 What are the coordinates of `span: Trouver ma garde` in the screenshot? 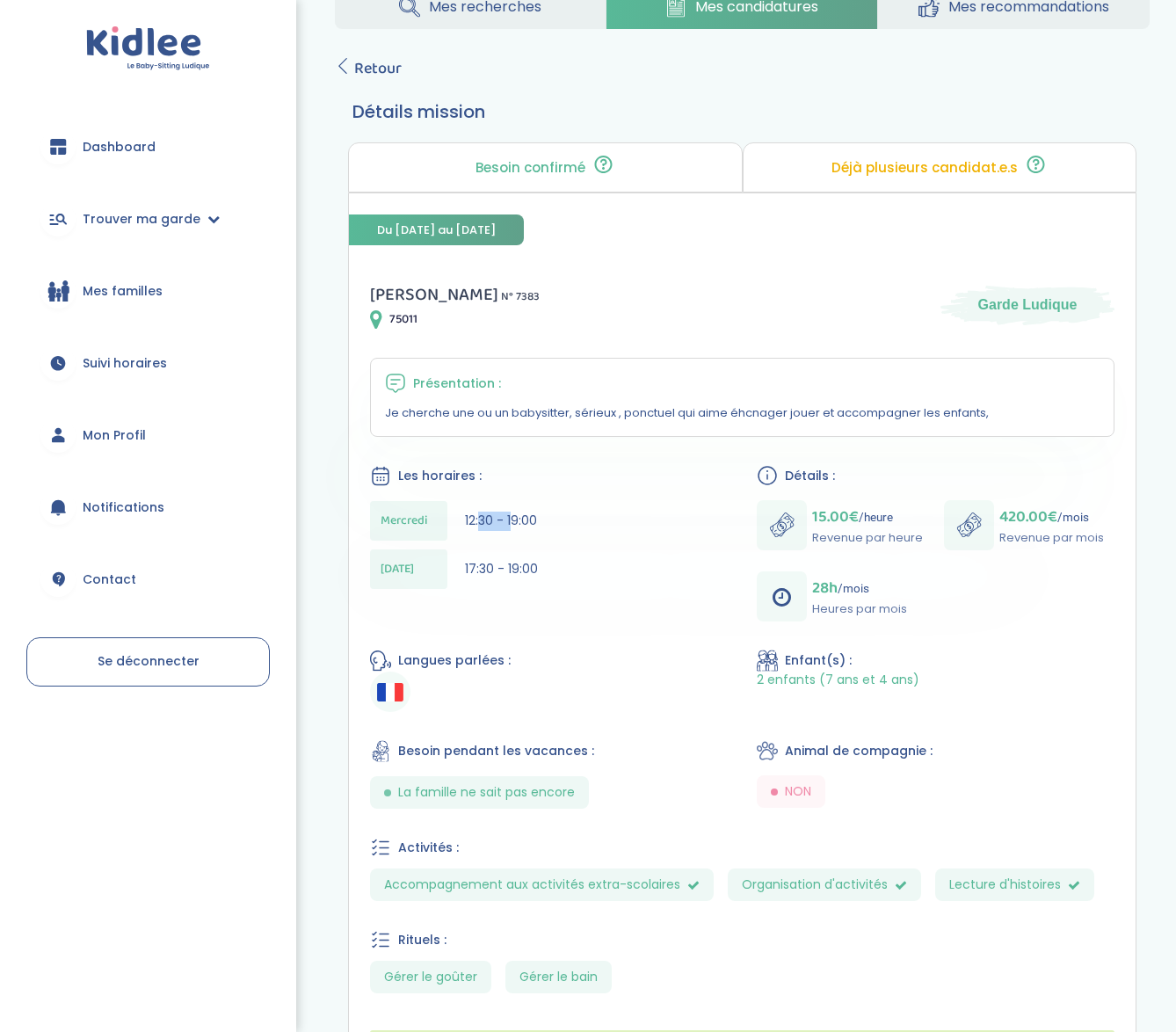 It's located at (142, 219).